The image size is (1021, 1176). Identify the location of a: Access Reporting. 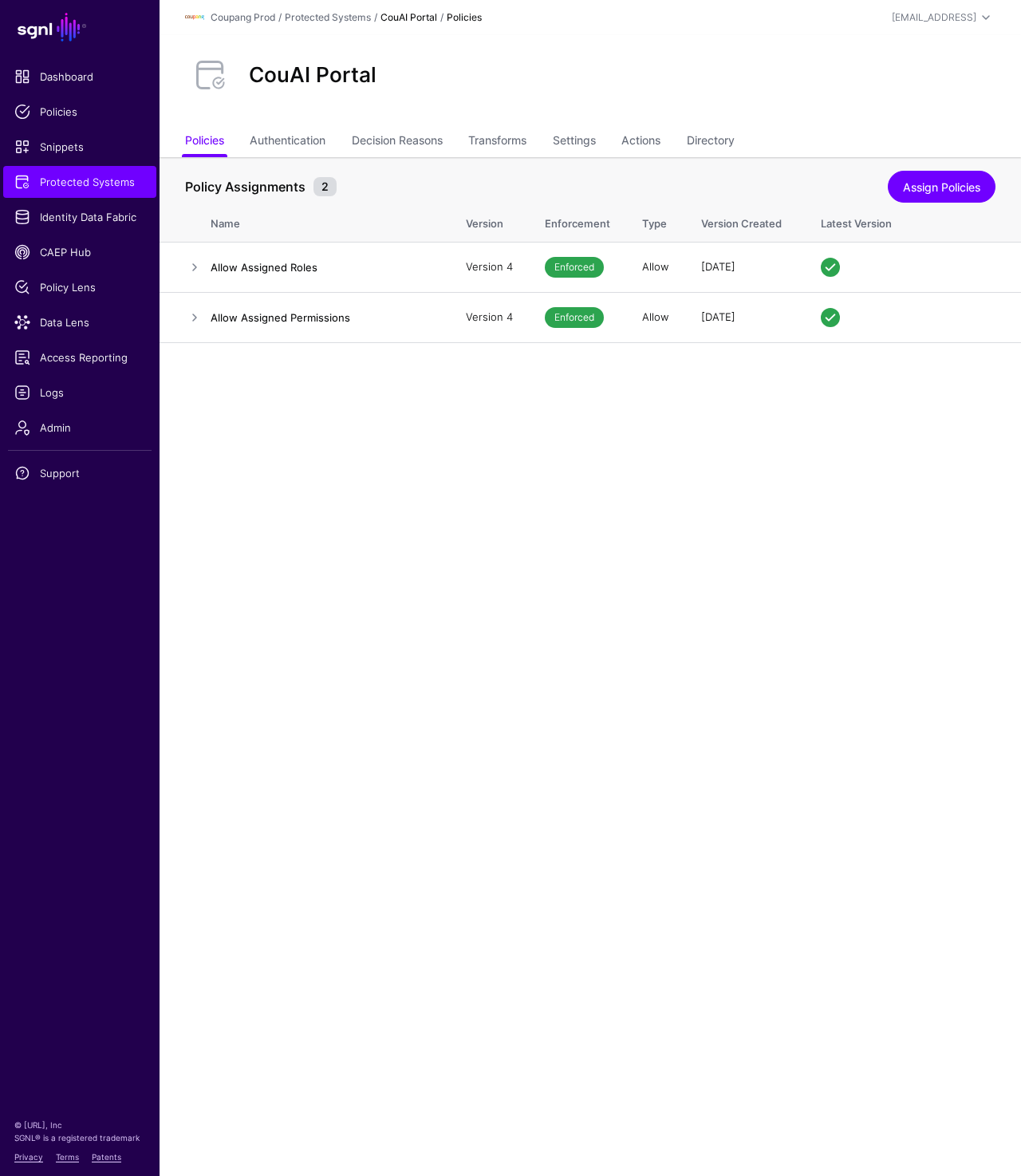
(80, 358).